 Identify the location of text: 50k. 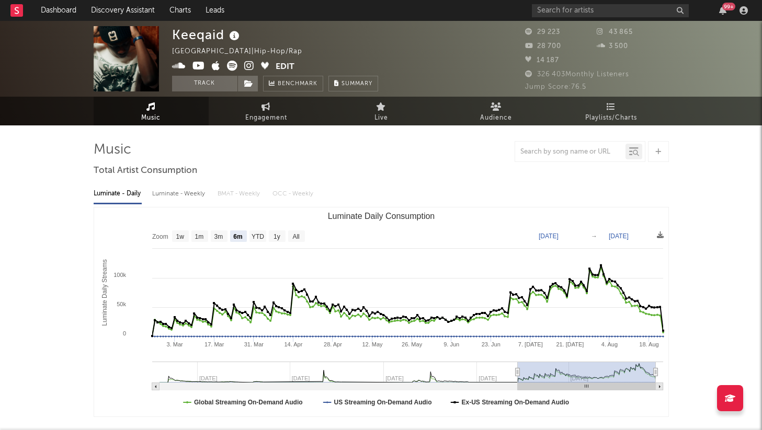
(121, 304).